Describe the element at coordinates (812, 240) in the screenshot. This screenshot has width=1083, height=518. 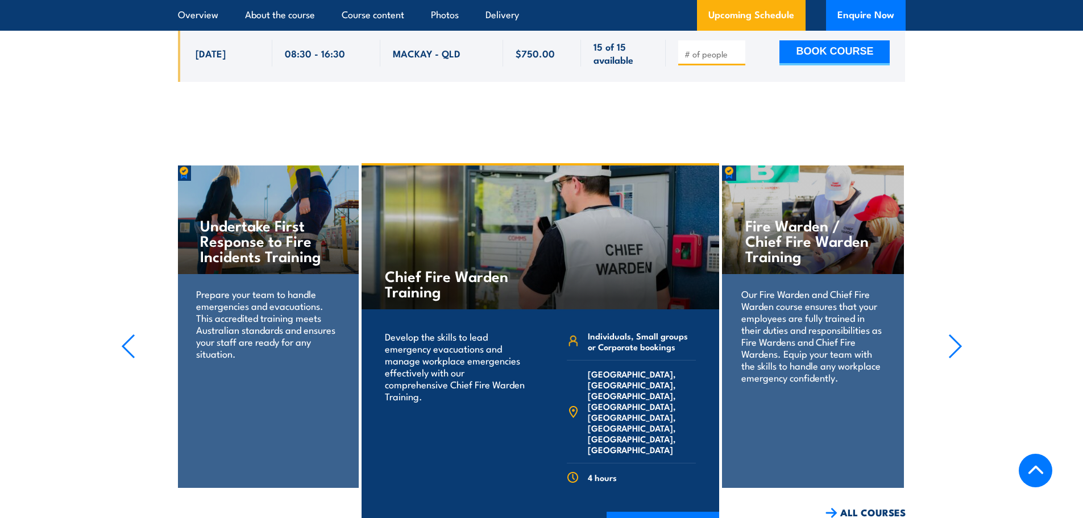
I see `h4: Fire Warden / Chief Fire Warden Training` at that location.